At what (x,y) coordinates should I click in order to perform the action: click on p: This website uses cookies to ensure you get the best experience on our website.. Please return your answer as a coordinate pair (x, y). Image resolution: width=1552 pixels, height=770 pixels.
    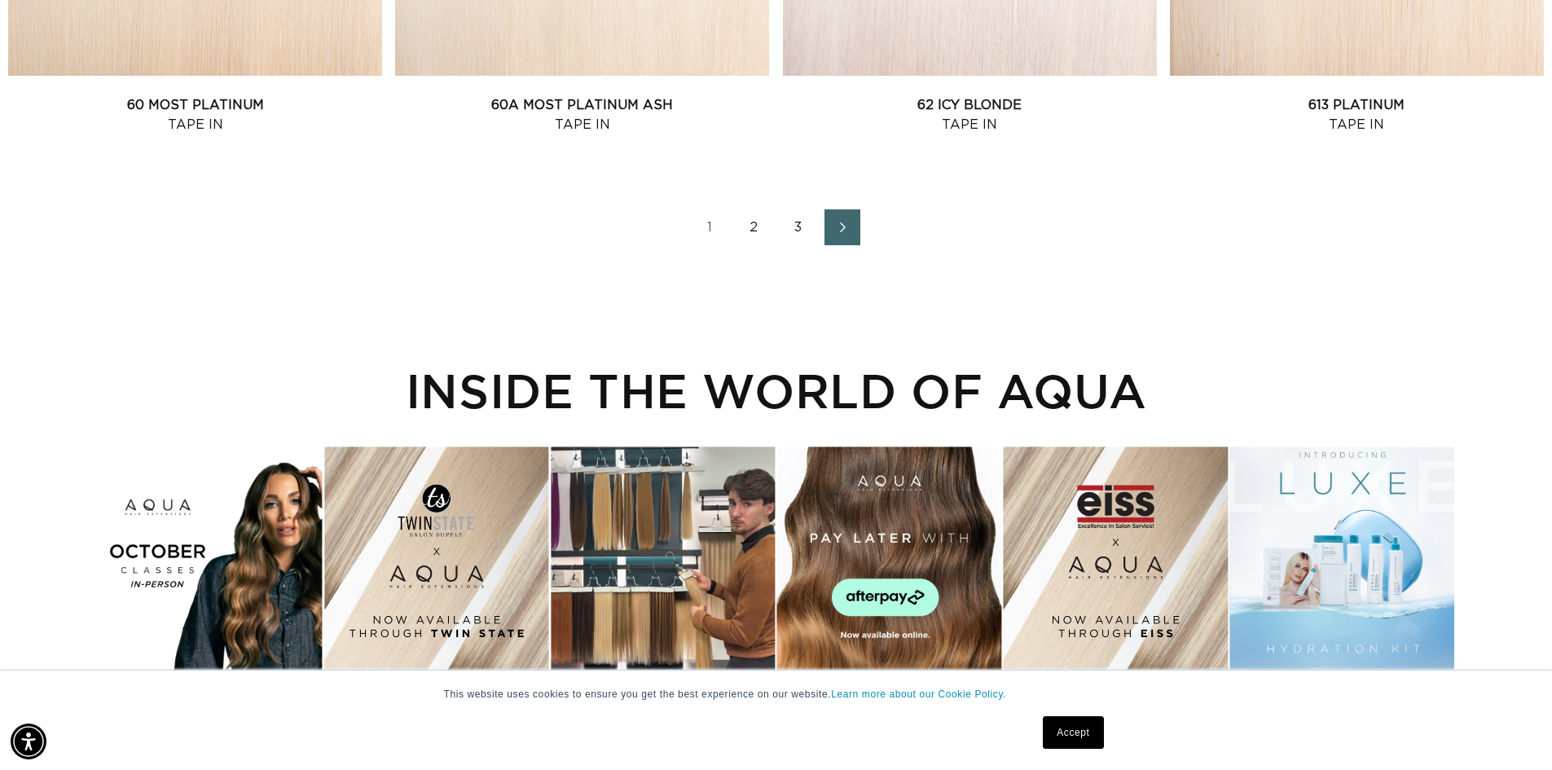
    Looking at the image, I should click on (777, 694).